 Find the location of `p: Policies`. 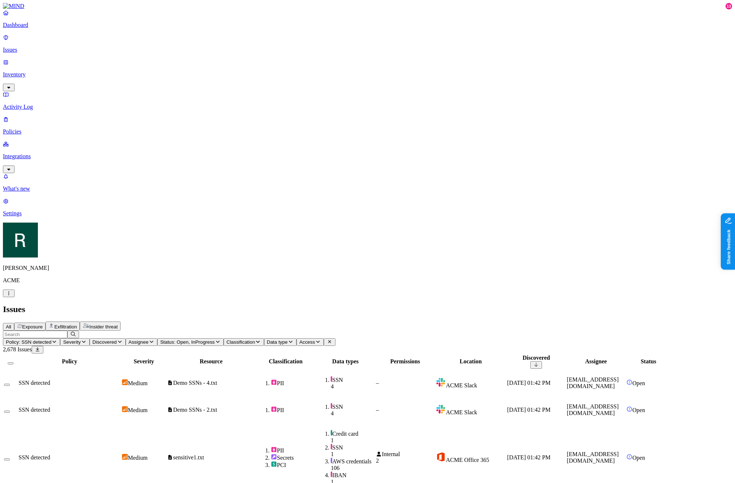

p: Policies is located at coordinates (367, 132).